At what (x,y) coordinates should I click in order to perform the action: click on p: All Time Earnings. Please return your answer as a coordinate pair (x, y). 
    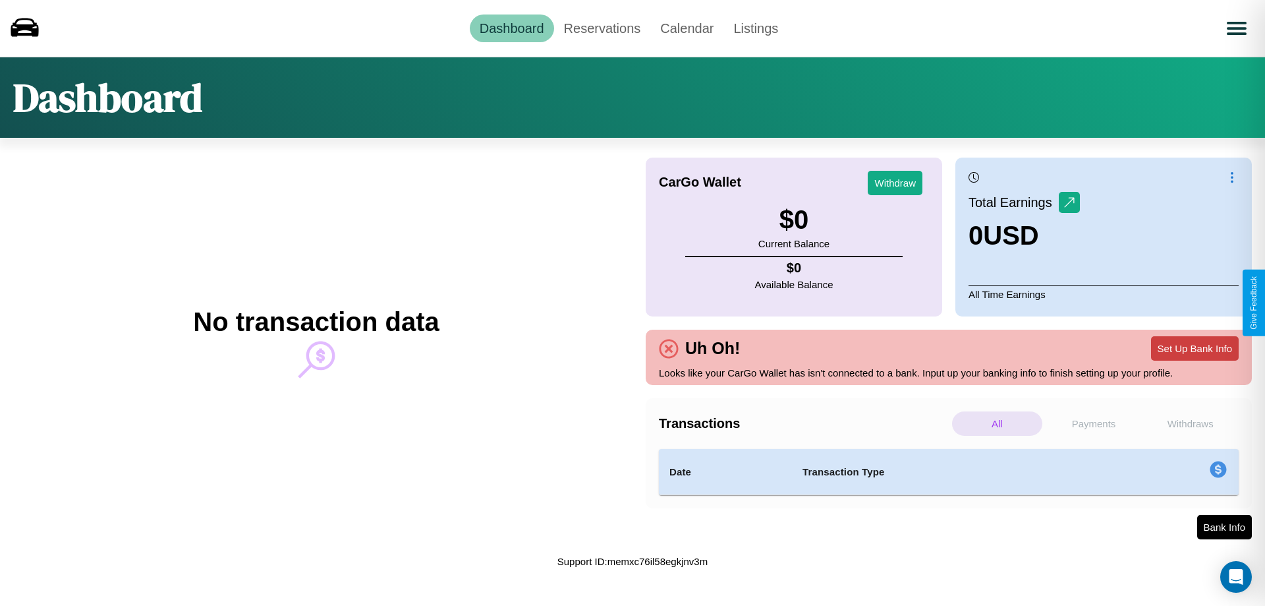
    Looking at the image, I should click on (1104, 294).